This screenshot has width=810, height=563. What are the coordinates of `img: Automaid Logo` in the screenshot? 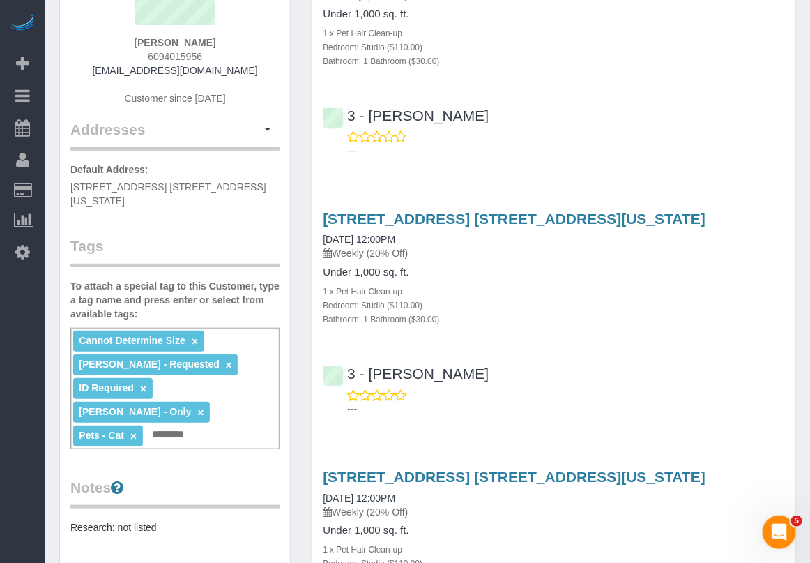 It's located at (22, 24).